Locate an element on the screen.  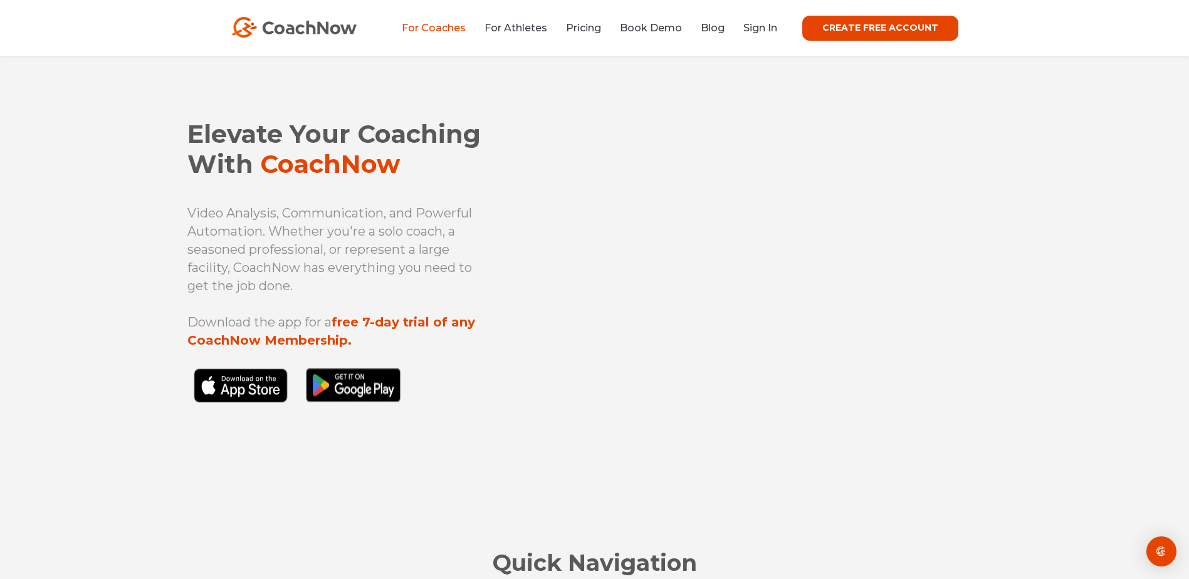
div: Open Intercom Messenger is located at coordinates (1161, 551).